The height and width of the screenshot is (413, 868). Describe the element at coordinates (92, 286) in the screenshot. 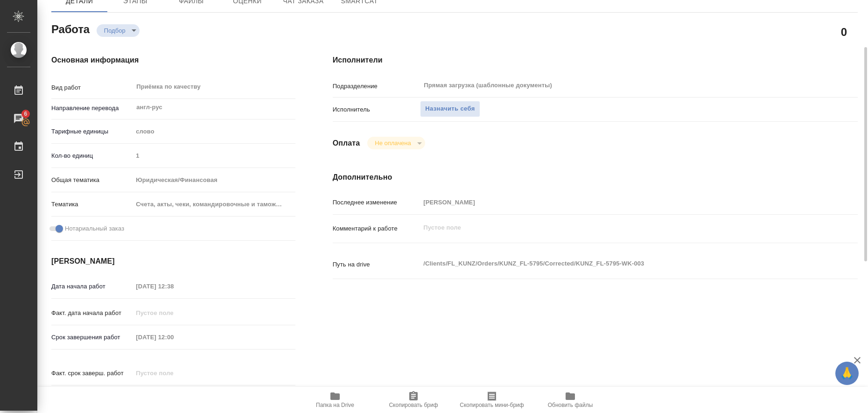

I see `p: Дата начала работ` at that location.